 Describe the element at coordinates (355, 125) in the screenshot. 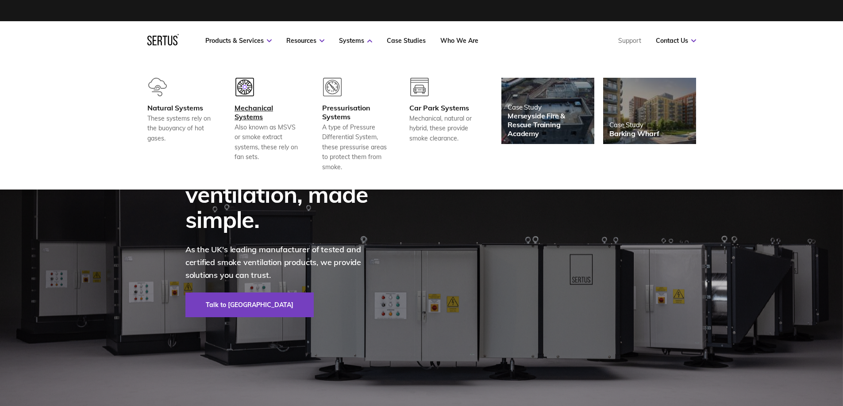

I see `a: Pressurisation SystemsA type of Pressure Differential System, these pressurise areas to protect t...` at that location.